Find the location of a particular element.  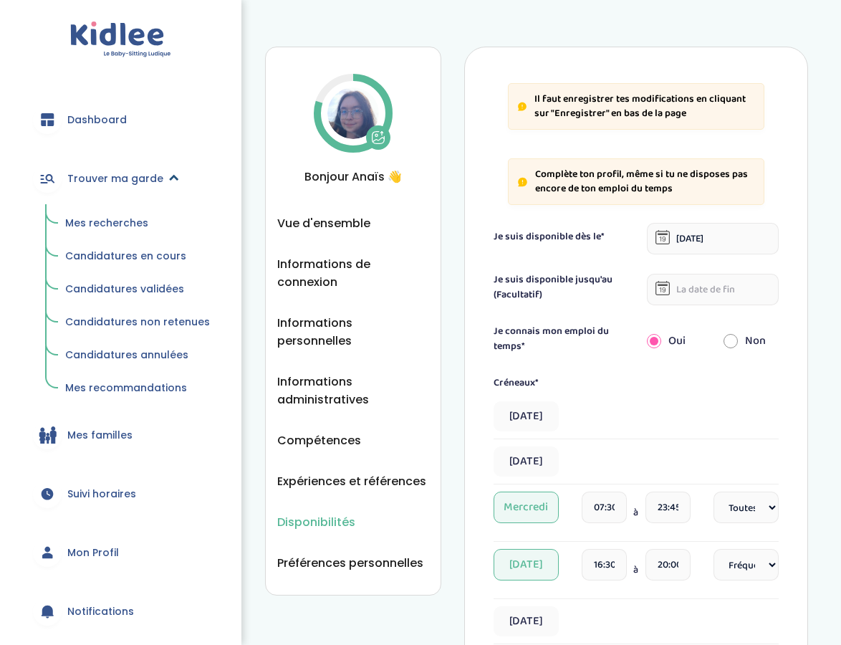

button: Préférences personnelles is located at coordinates (350, 562).